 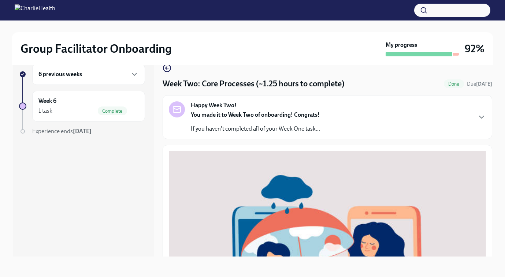 What do you see at coordinates (82, 106) in the screenshot?
I see `a: Week 61 taskComplete` at bounding box center [82, 106].